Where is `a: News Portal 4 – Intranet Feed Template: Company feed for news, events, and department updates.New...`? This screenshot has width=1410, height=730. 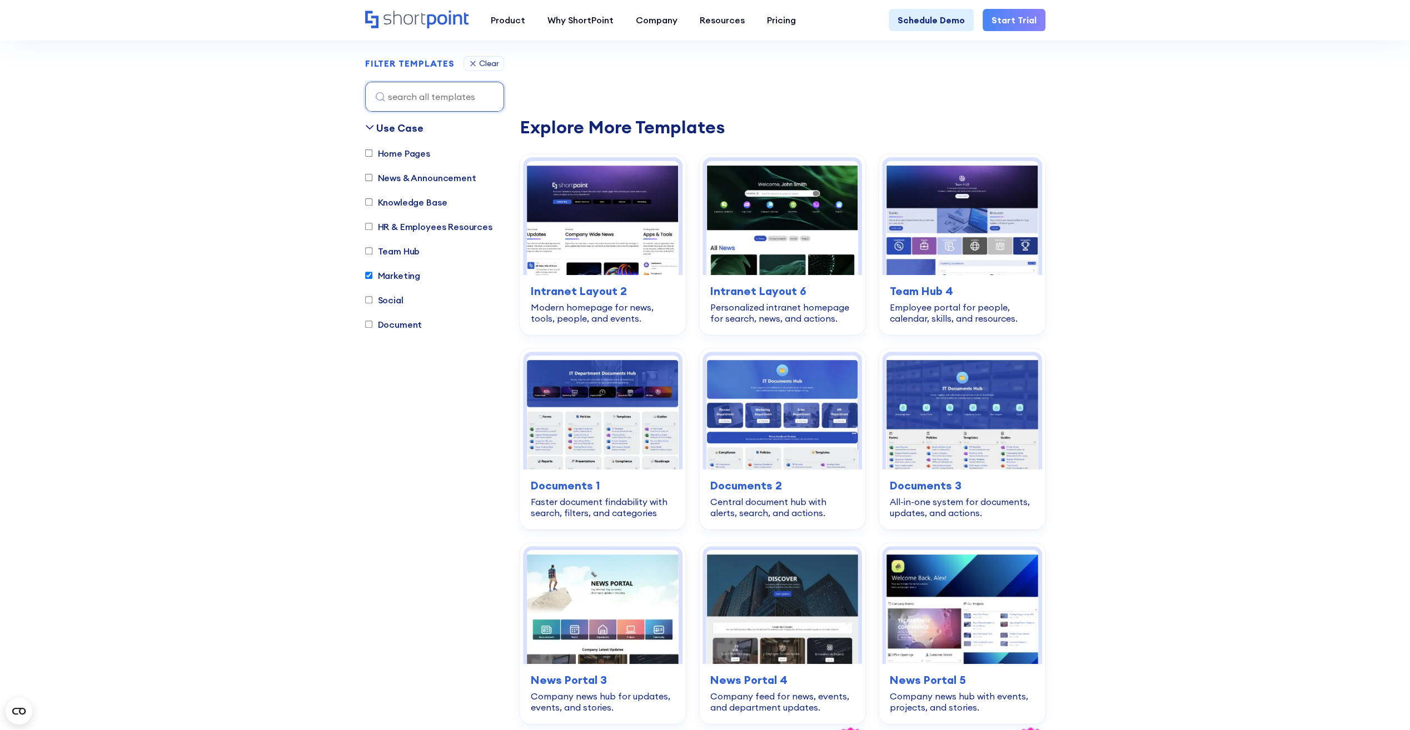
a: News Portal 4 – Intranet Feed Template: Company feed for news, events, and department updates.New... is located at coordinates (782, 634).